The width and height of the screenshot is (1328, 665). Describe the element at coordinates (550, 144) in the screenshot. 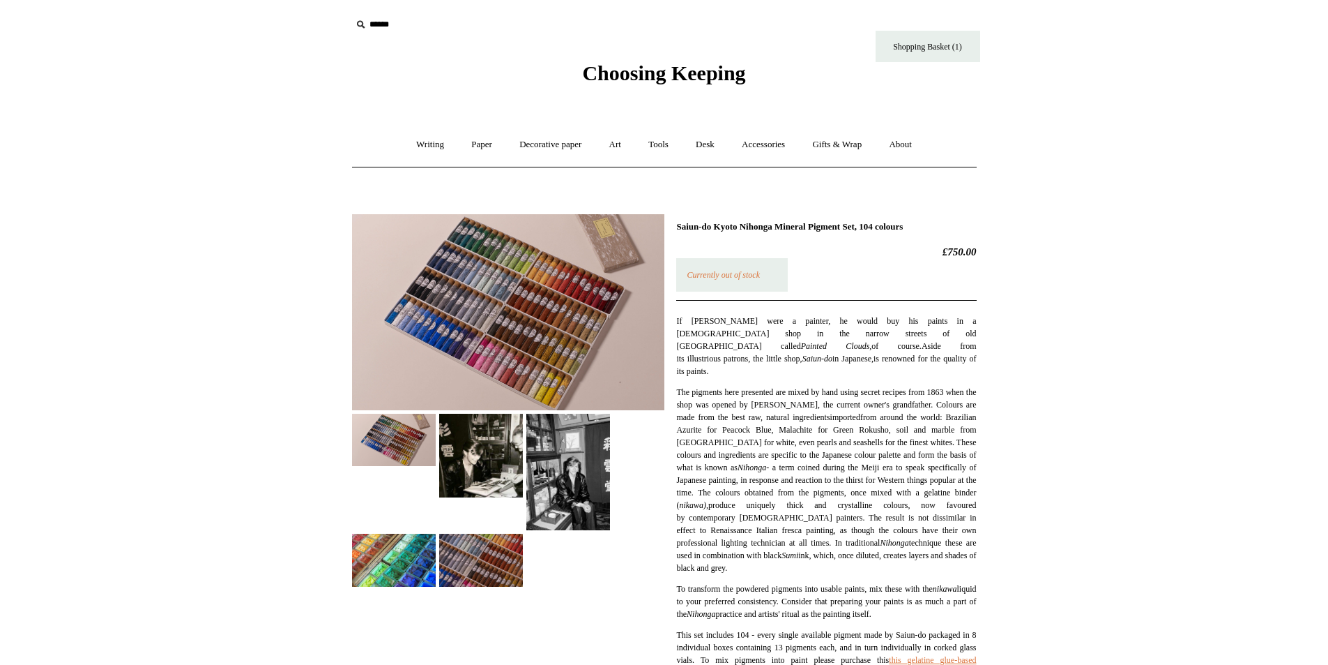

I see `a: Decorative paper` at that location.